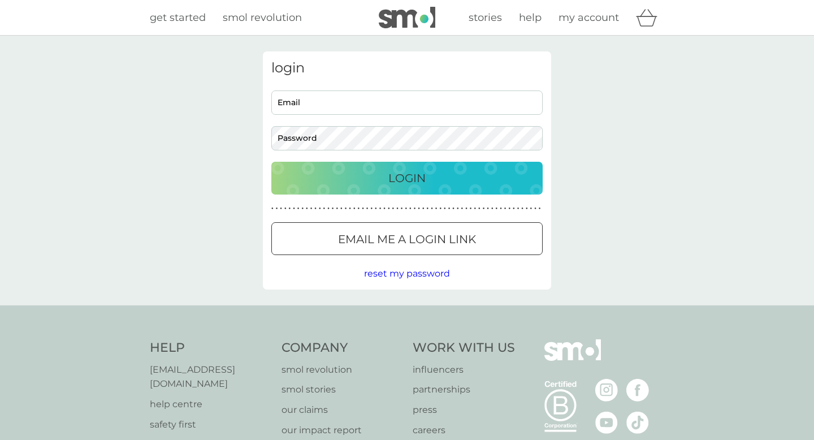 The width and height of the screenshot is (814, 440). Describe the element at coordinates (463, 410) in the screenshot. I see `a: press` at that location.